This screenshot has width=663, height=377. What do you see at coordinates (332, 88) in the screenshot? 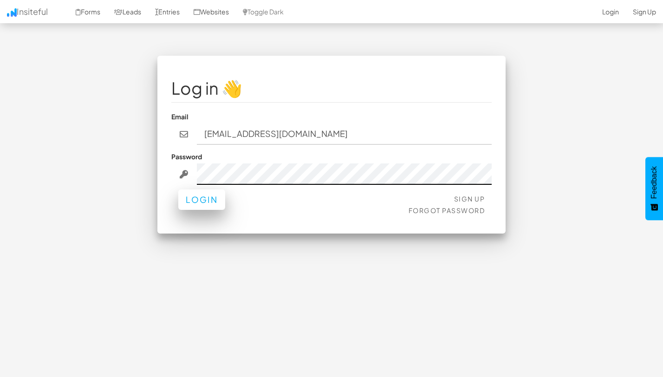
I see `h1: Log in 👋` at bounding box center [332, 88].